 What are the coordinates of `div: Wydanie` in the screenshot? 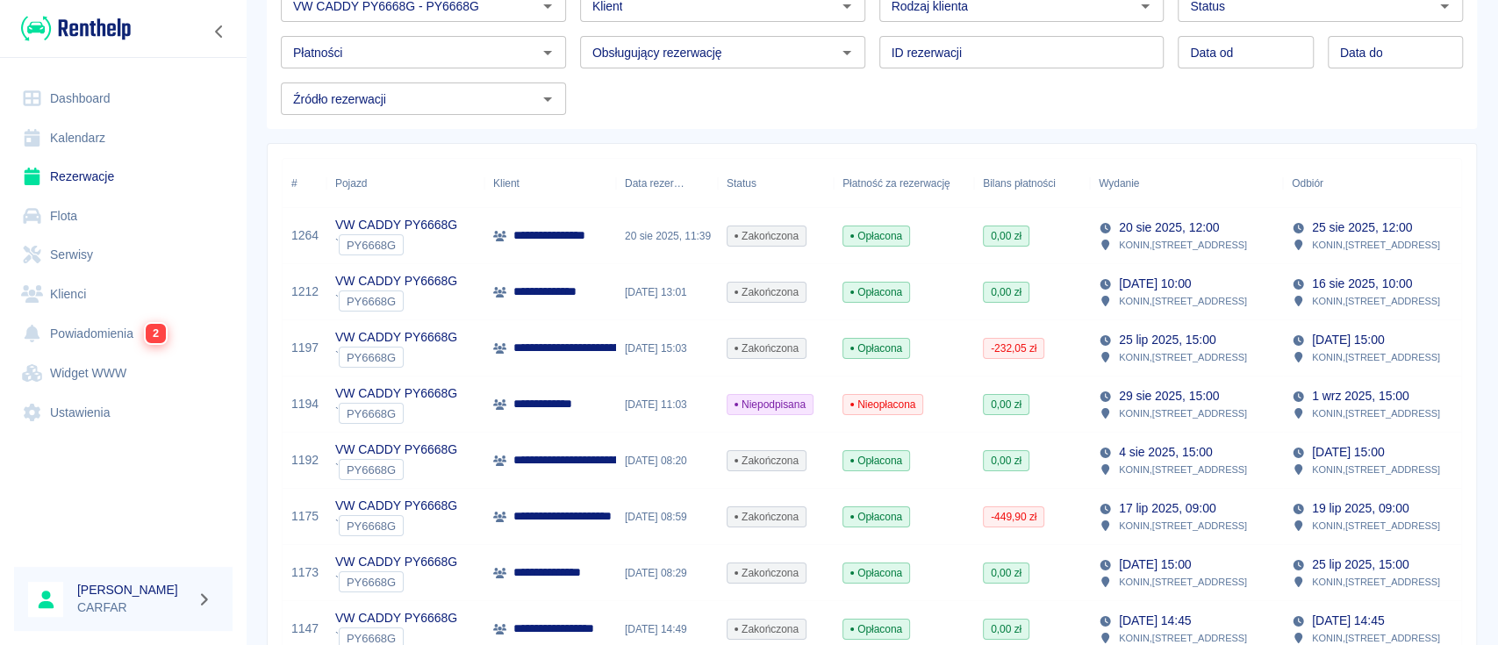 It's located at (1187, 183).